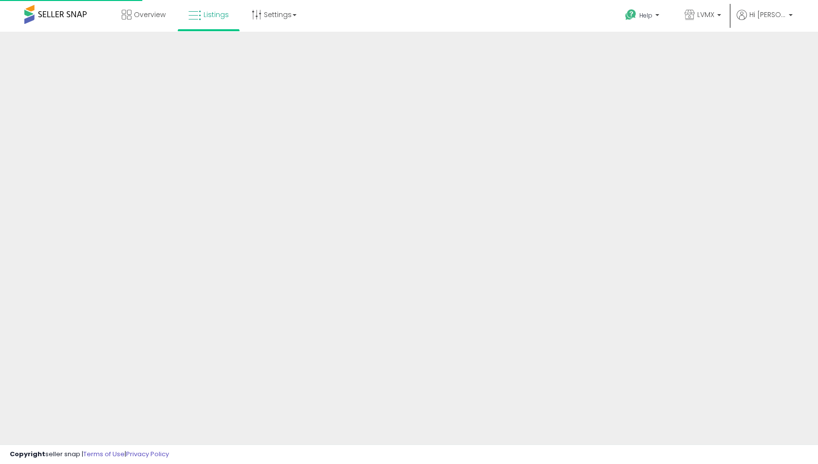 The height and width of the screenshot is (464, 818). What do you see at coordinates (643, 17) in the screenshot?
I see `a: Help` at bounding box center [643, 17].